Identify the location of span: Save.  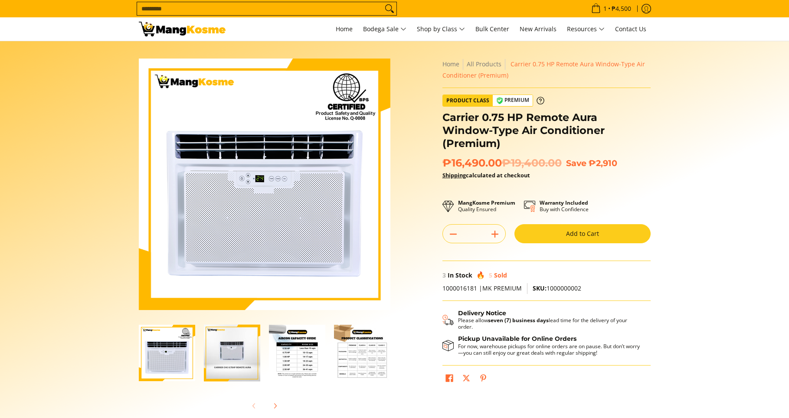
(576, 163).